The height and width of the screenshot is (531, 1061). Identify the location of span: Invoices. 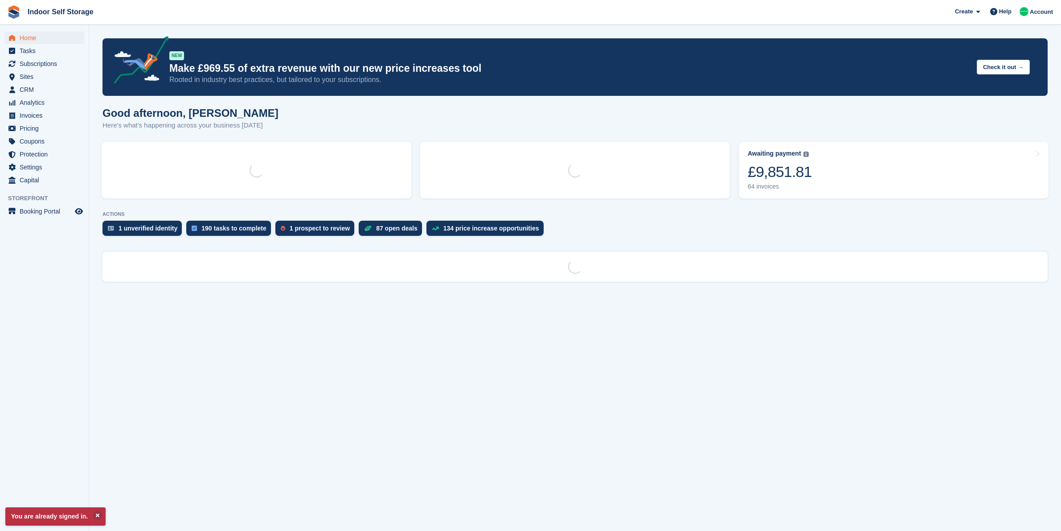
(46, 115).